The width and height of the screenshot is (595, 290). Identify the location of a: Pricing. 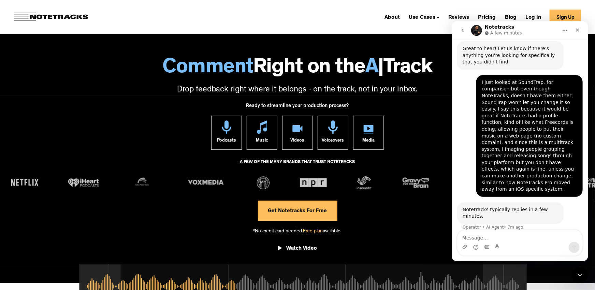
(487, 17).